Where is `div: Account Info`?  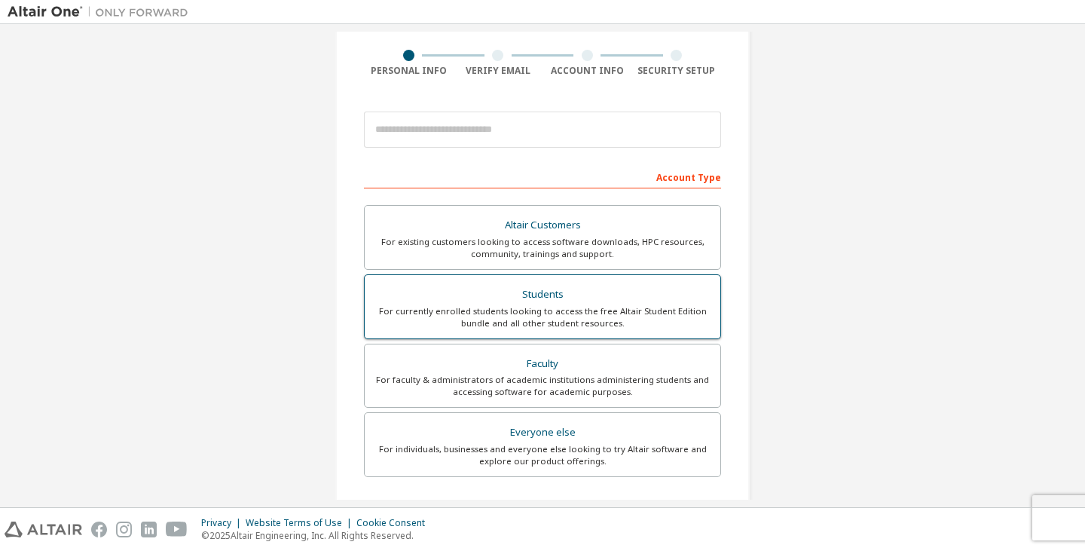 div: Account Info is located at coordinates (587, 71).